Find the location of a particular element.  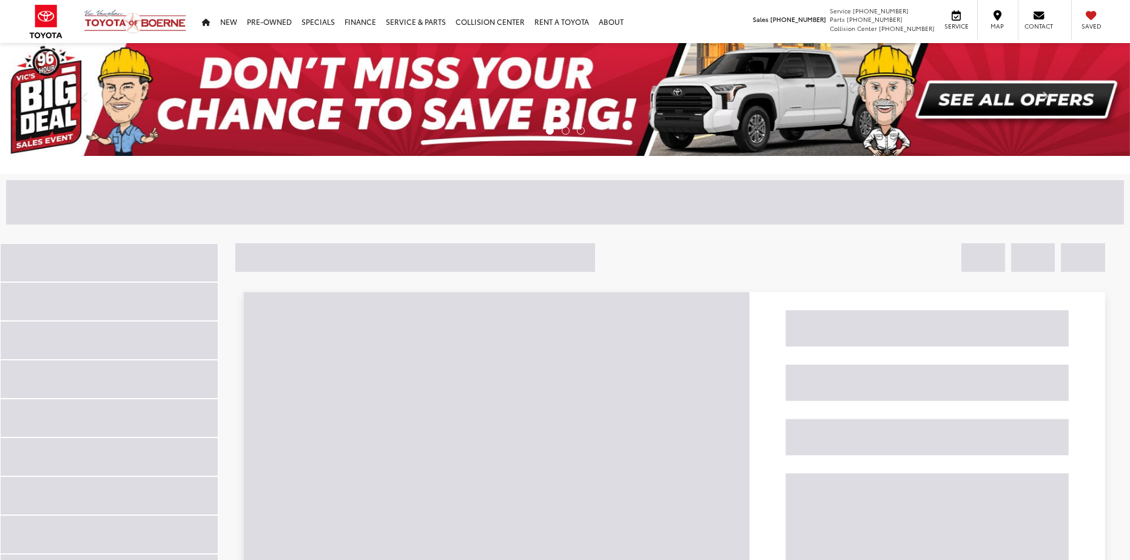

span: Collision Center is located at coordinates (853, 28).